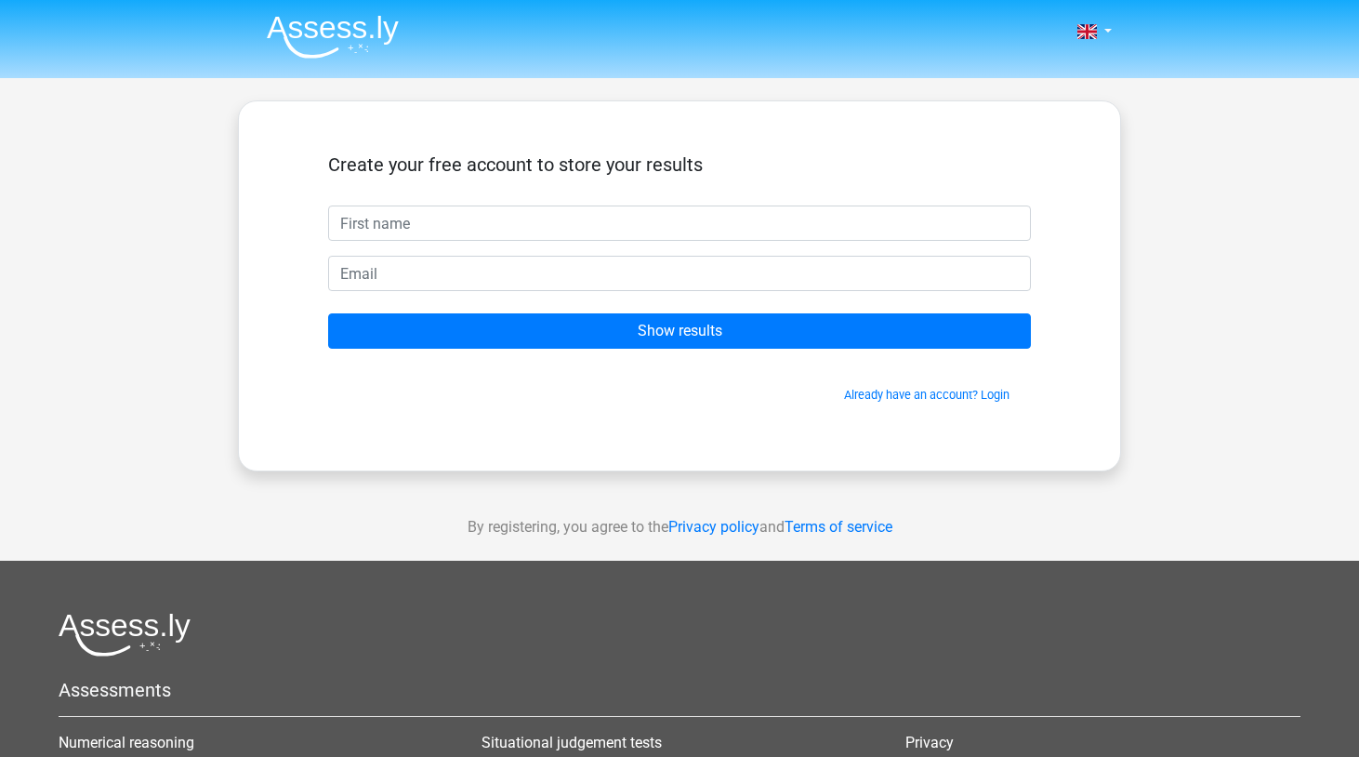 The width and height of the screenshot is (1359, 757). Describe the element at coordinates (333, 36) in the screenshot. I see `img: Assessly` at that location.